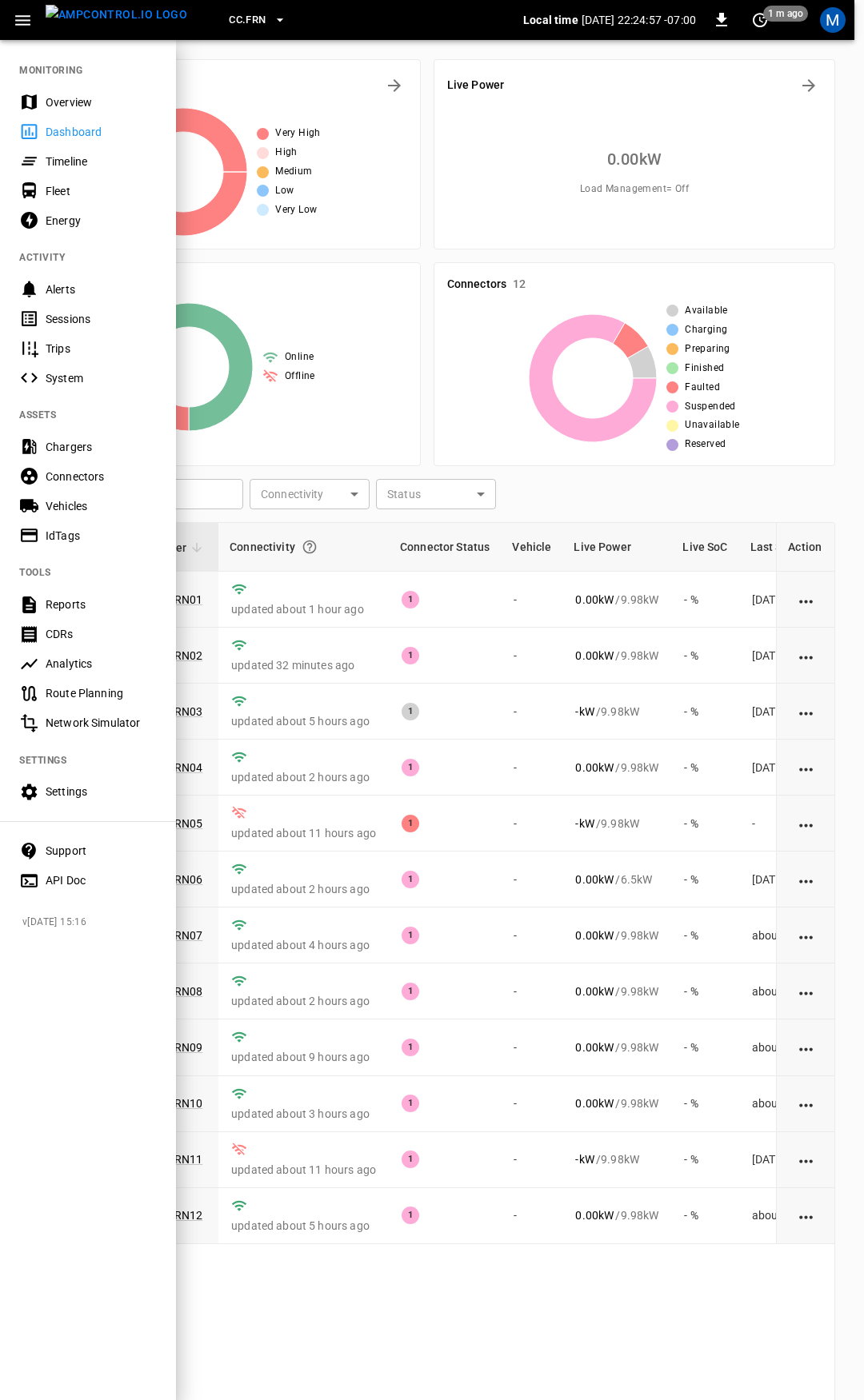 This screenshot has width=864, height=1400. What do you see at coordinates (116, 14) in the screenshot?
I see `img: ampcontrol.io logo` at bounding box center [116, 14].